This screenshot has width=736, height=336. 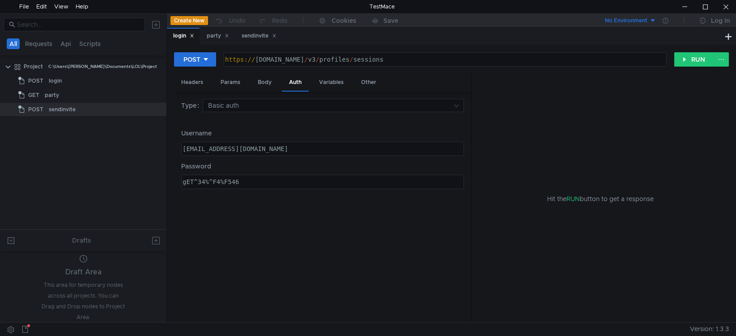 I want to click on div: Params, so click(x=230, y=82).